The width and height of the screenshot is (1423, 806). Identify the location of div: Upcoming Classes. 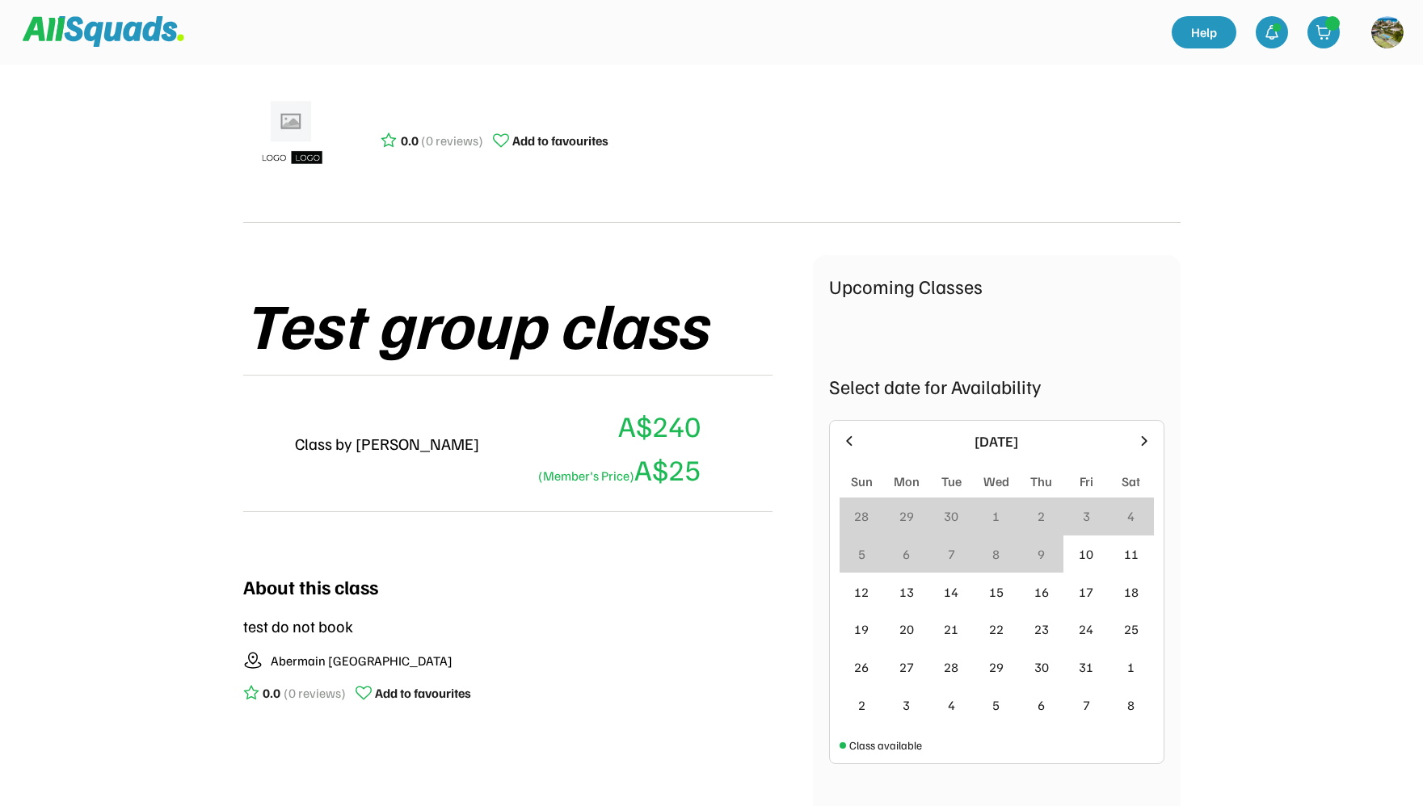
(996, 286).